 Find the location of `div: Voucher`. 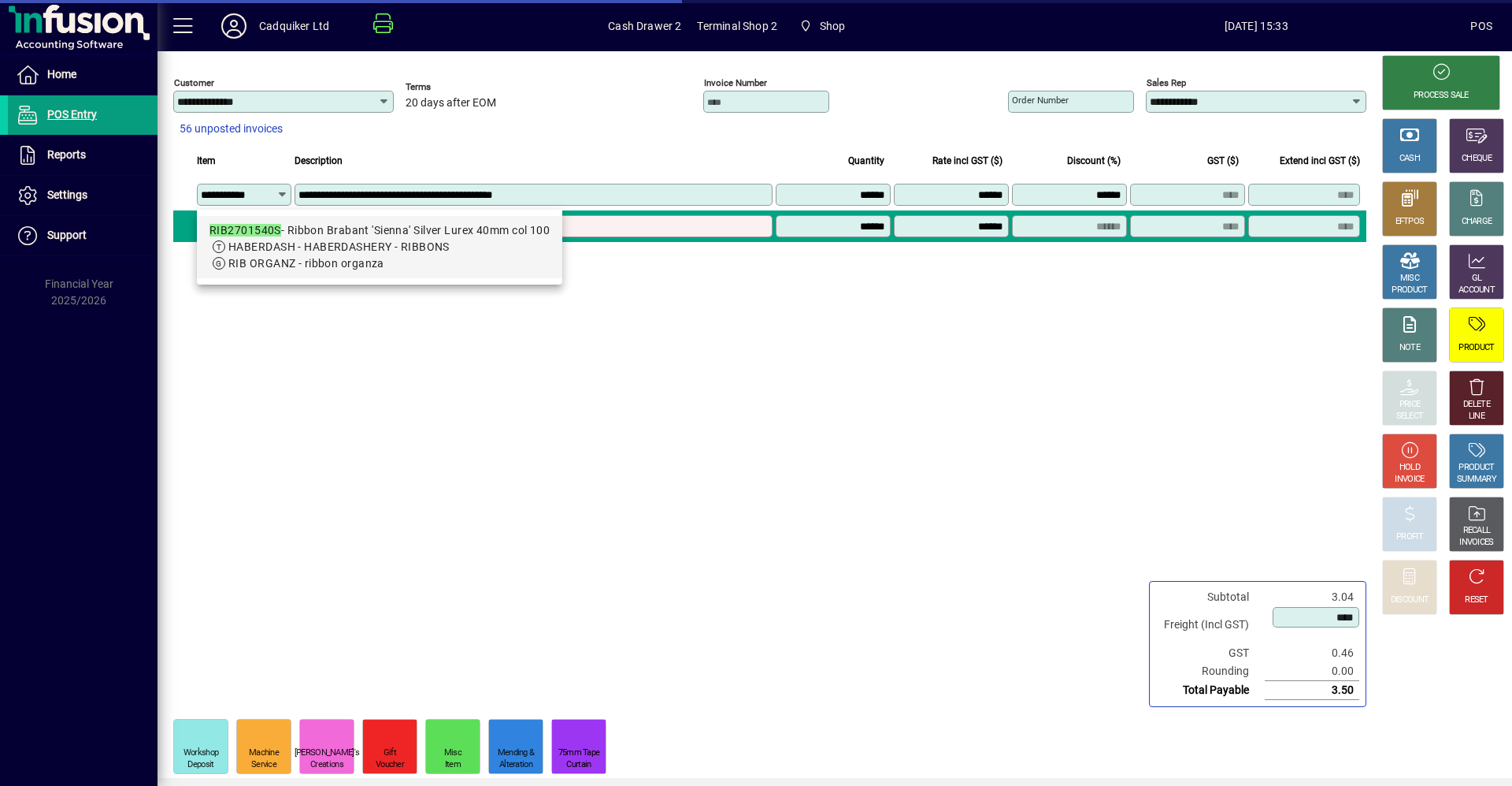

div: Voucher is located at coordinates (390, 765).